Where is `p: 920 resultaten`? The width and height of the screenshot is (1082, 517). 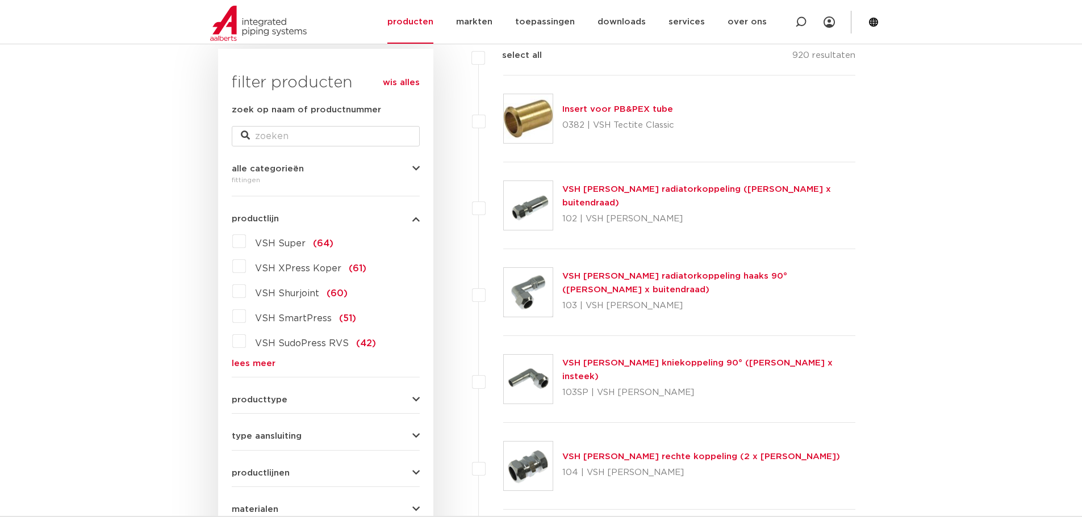 p: 920 resultaten is located at coordinates (823, 57).